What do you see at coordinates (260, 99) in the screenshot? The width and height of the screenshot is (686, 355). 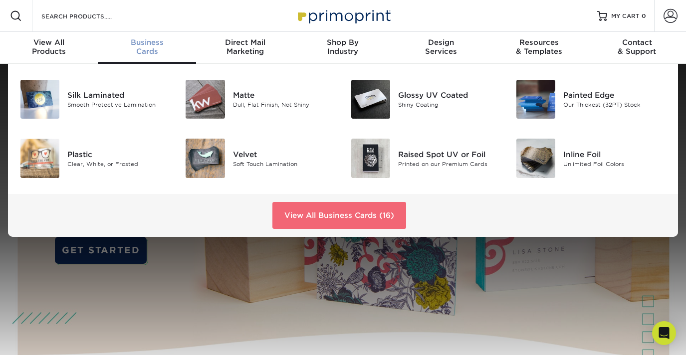 I see `a: Matte Business Cards Matte Dull, Flat Finish, Not Shiny` at bounding box center [260, 99].